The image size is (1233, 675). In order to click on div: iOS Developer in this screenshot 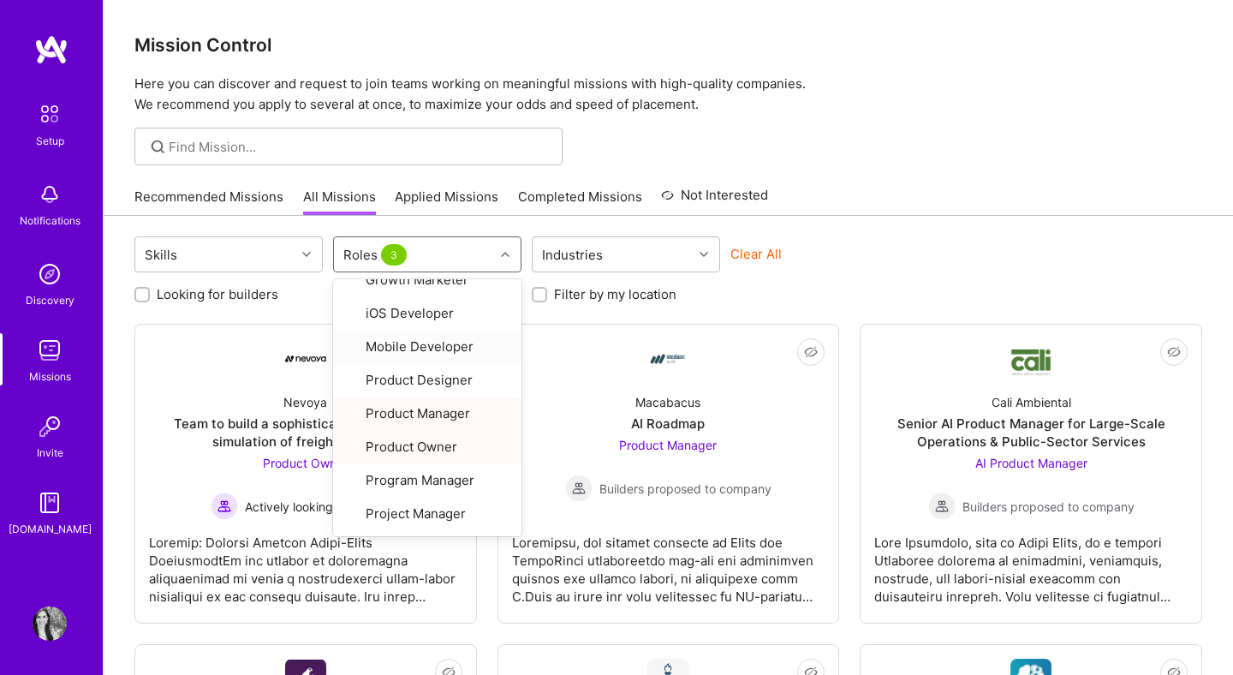, I will do `click(427, 313)`.